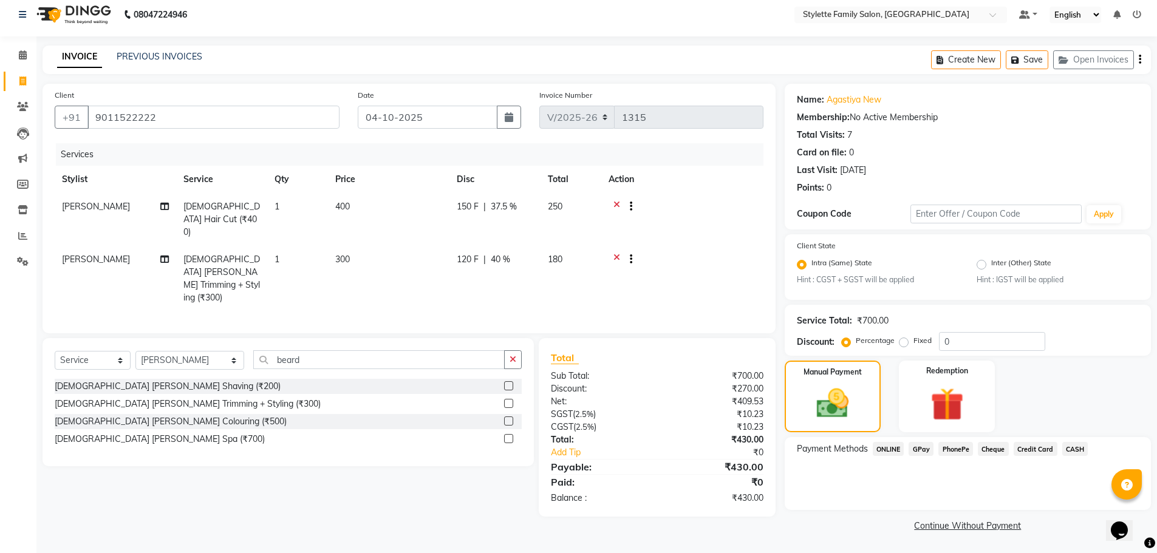  I want to click on div: Last Visit:, so click(817, 170).